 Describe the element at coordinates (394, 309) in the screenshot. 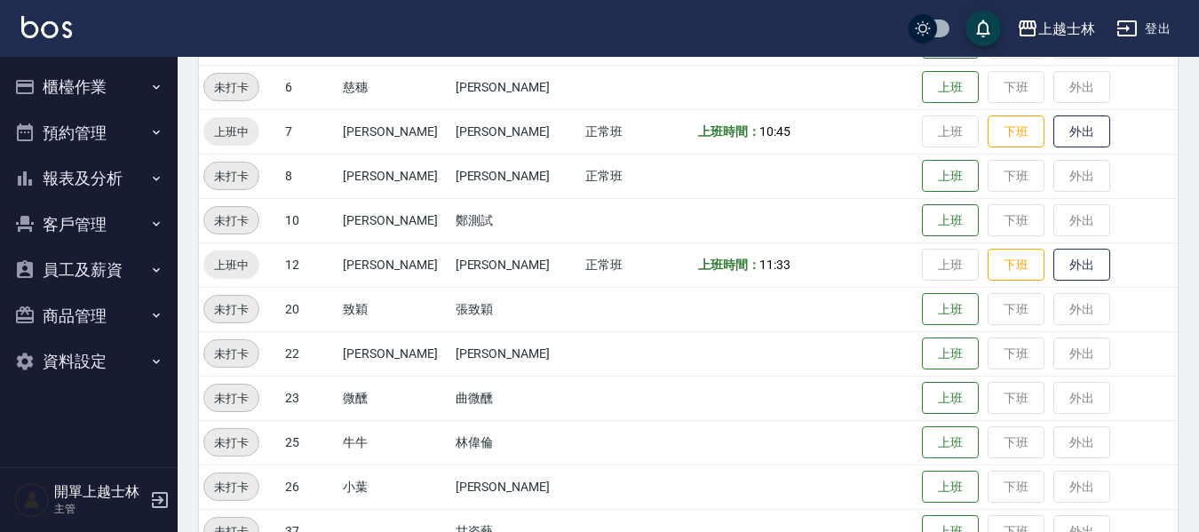

I see `td: 致穎` at that location.